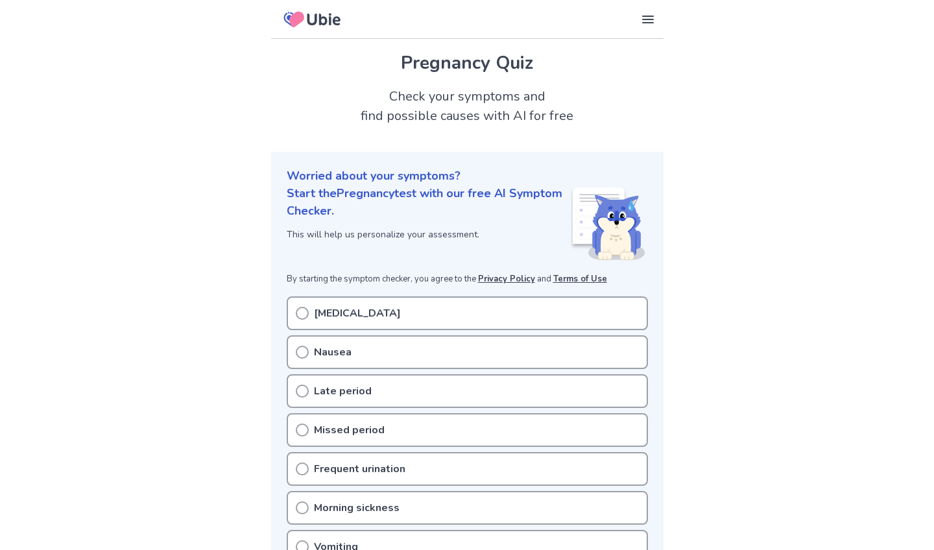 The image size is (934, 550). Describe the element at coordinates (467, 176) in the screenshot. I see `p: Worried about your symptoms?` at that location.